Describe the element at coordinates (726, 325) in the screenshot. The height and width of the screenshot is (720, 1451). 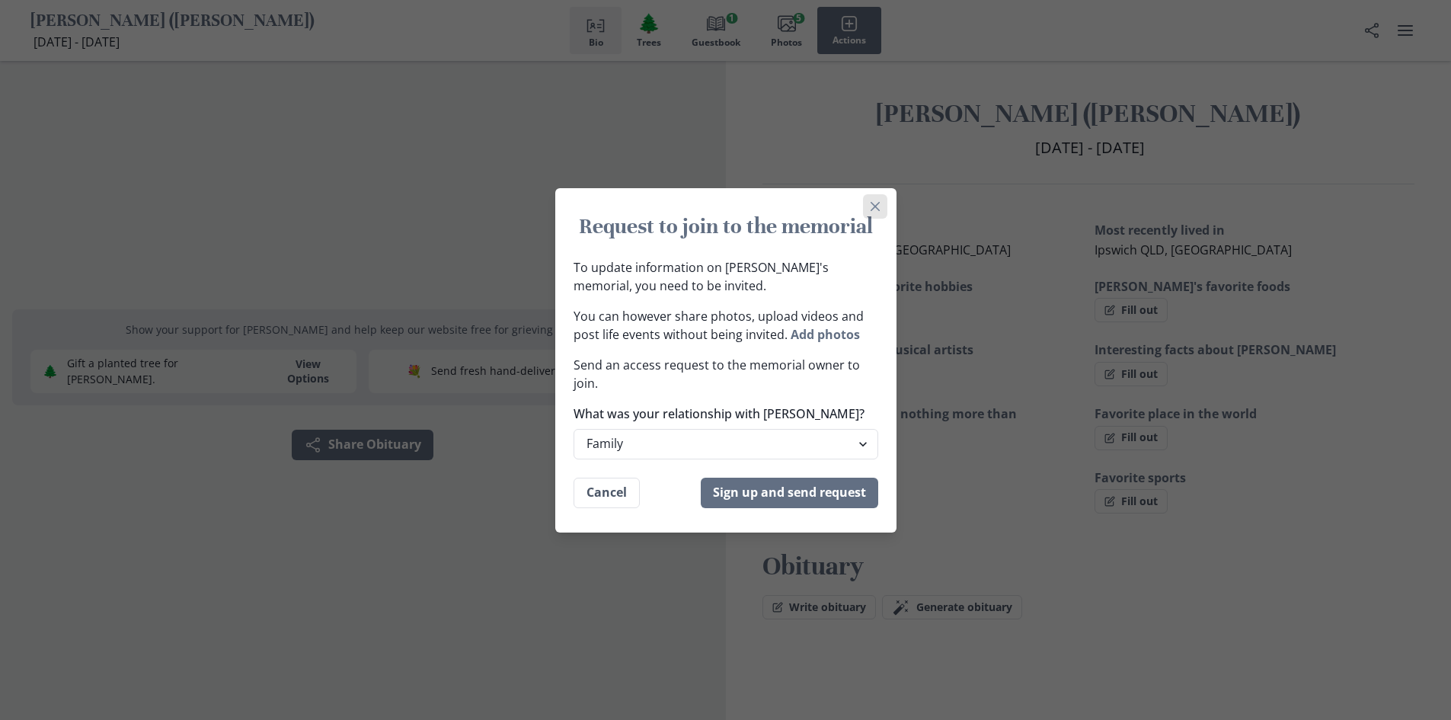
I see `p: You can however share photos, upload videos and post life events without being invited.` at that location.